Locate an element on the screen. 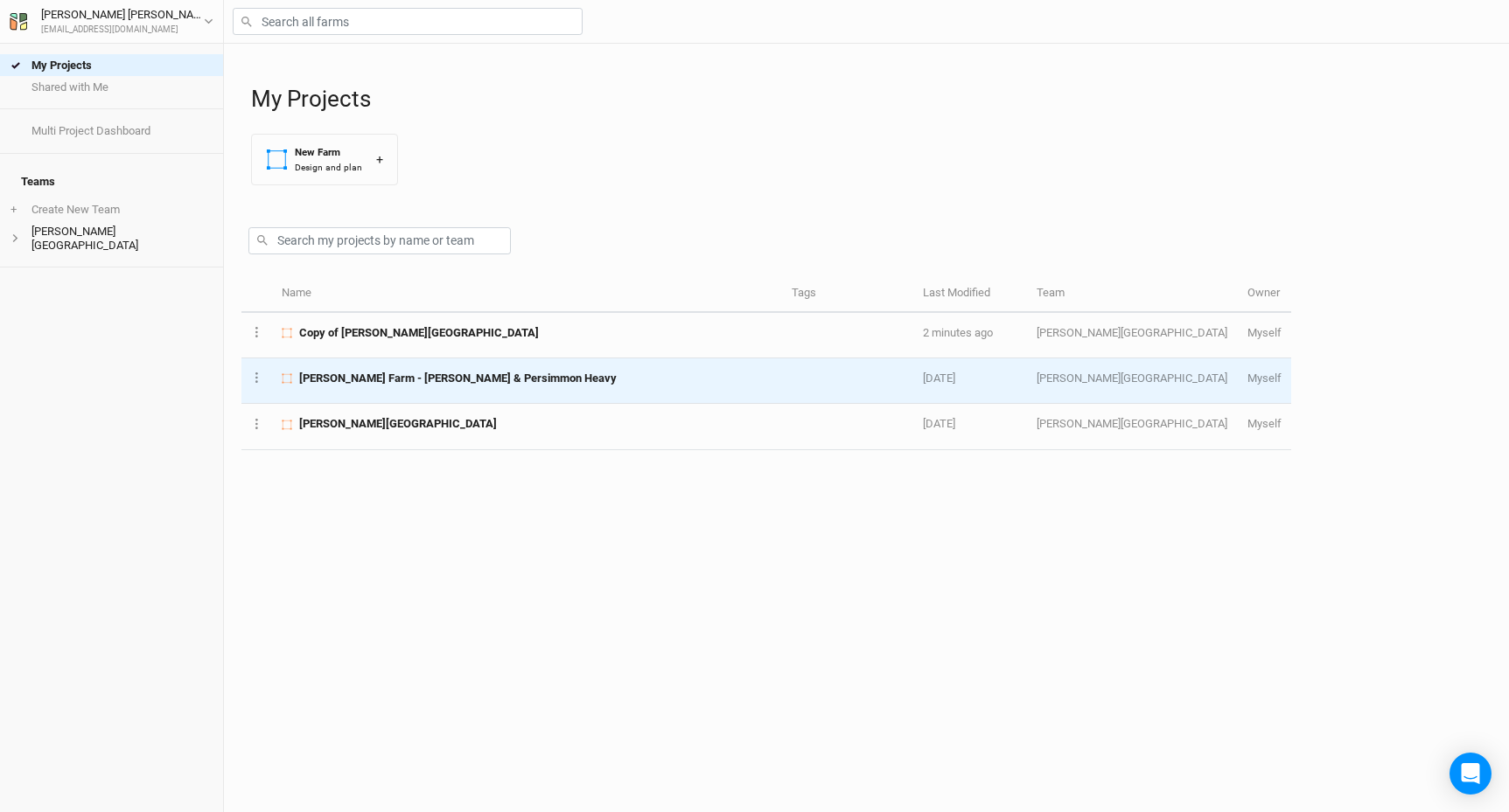 This screenshot has height=812, width=1509. th: Team is located at coordinates (1132, 294).